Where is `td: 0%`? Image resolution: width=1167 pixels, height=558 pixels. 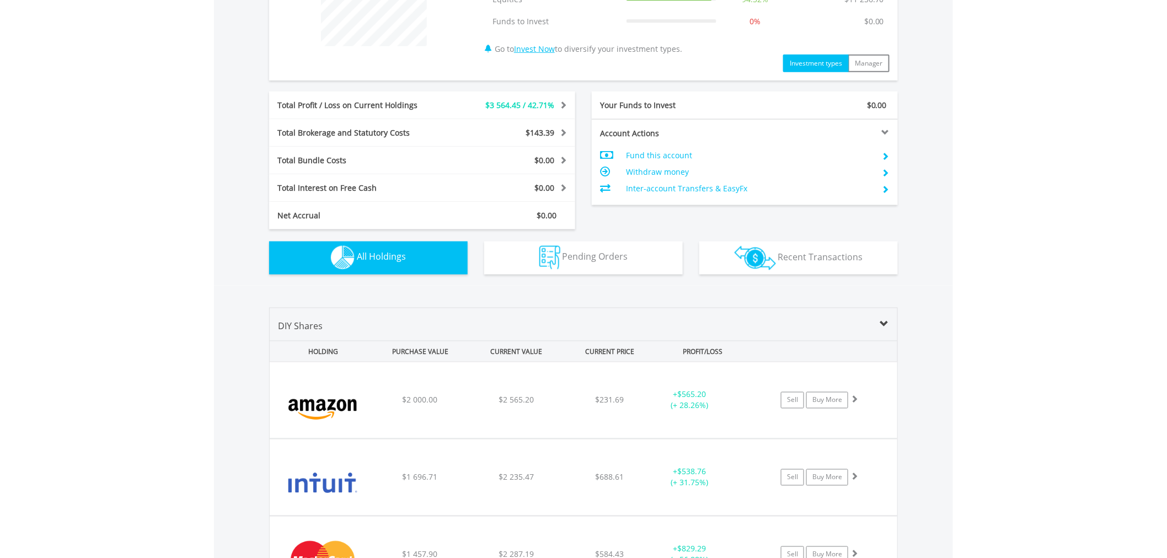
td: 0% is located at coordinates (755, 22).